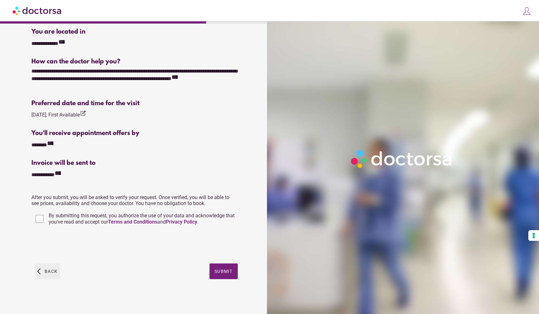 This screenshot has width=539, height=314. I want to click on p: After you submit, you will be asked to verify your request. Once verified, you will be able to se..., so click(134, 200).